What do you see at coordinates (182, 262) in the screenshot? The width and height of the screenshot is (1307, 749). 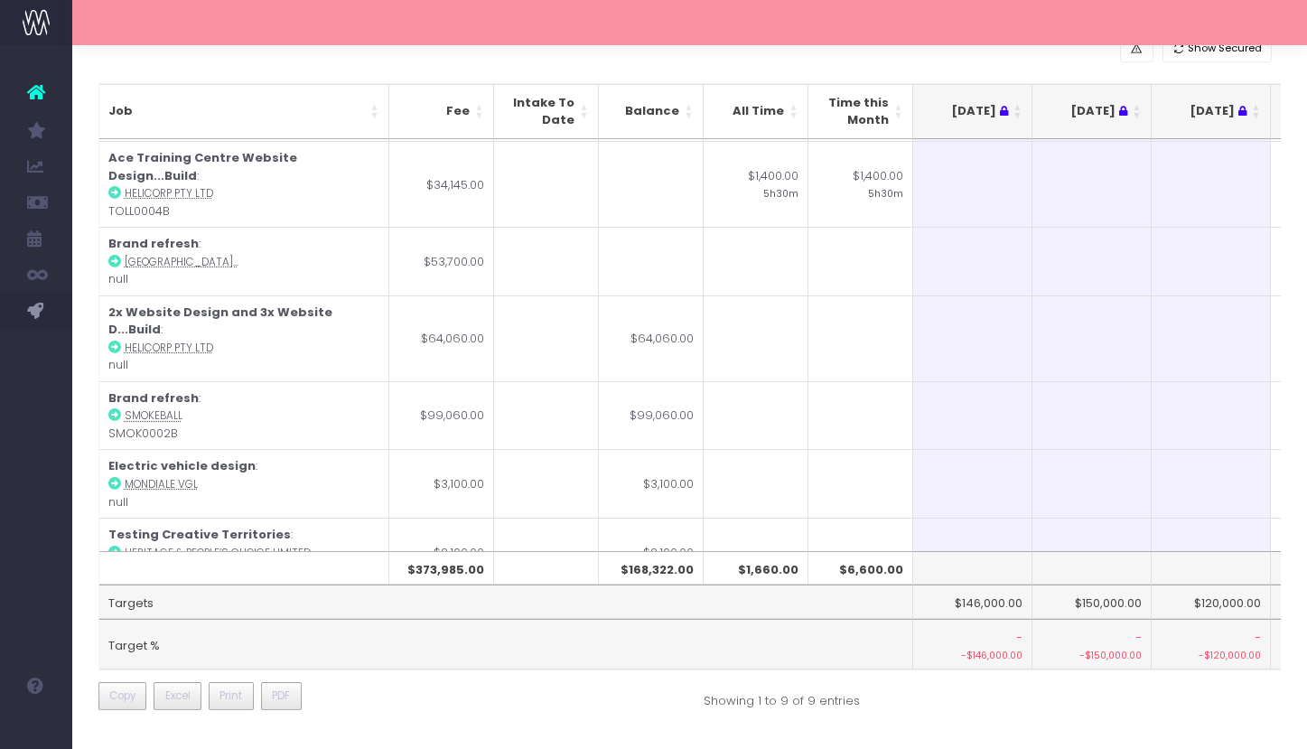 I see `abbr: Australia National Maritime Museum` at bounding box center [182, 262].